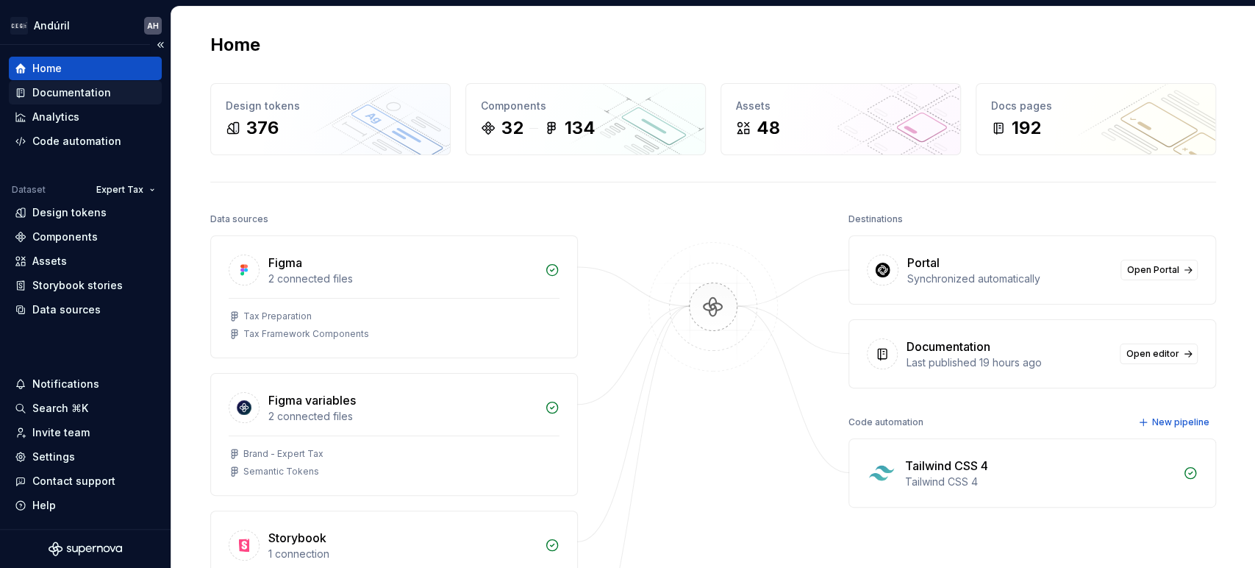  I want to click on button: Search ⌘K, so click(85, 408).